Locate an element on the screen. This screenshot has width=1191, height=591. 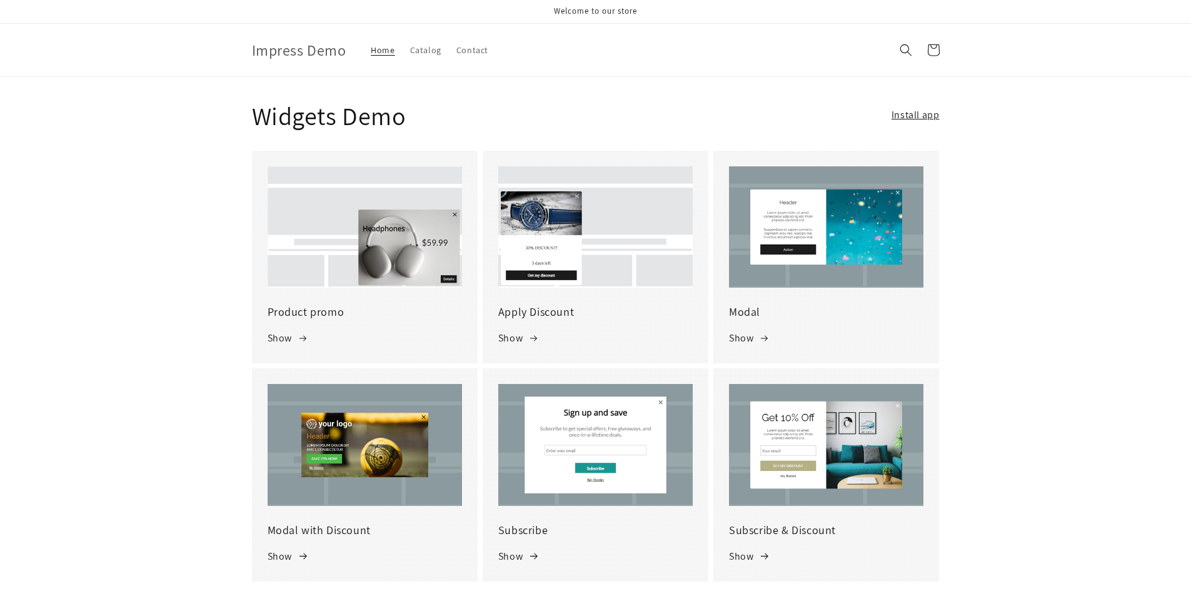
span: Catalog is located at coordinates (426, 50).